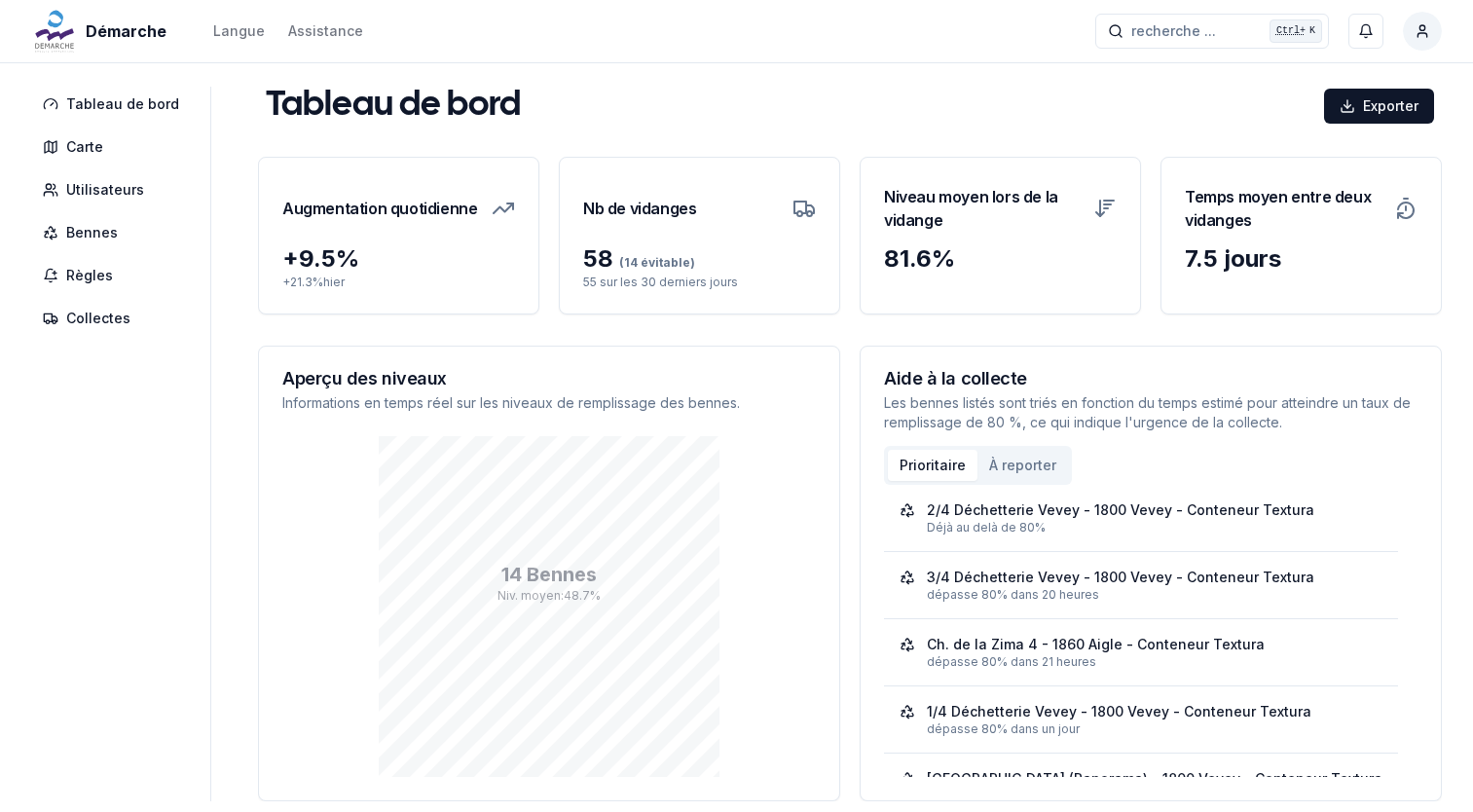 The image size is (1473, 812). Describe the element at coordinates (1154, 662) in the screenshot. I see `div: dépasse 80% dans 21 heures` at that location.